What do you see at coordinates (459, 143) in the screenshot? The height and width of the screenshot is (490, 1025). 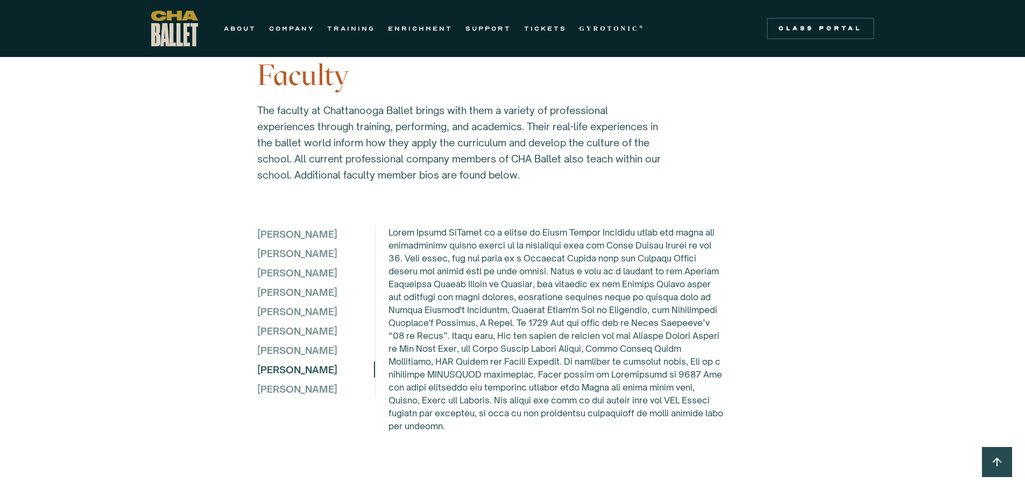 I see `p: The faculty at Chattanooga Ballet brings with them a variety of professional experiences through ...` at bounding box center [459, 143].